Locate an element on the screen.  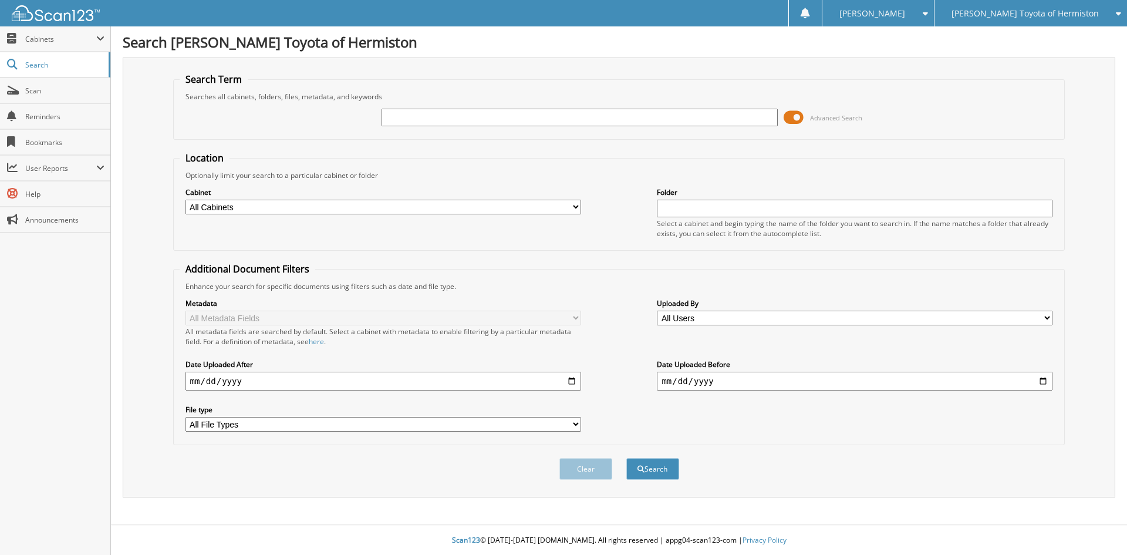
span: User Reports is located at coordinates (60, 168).